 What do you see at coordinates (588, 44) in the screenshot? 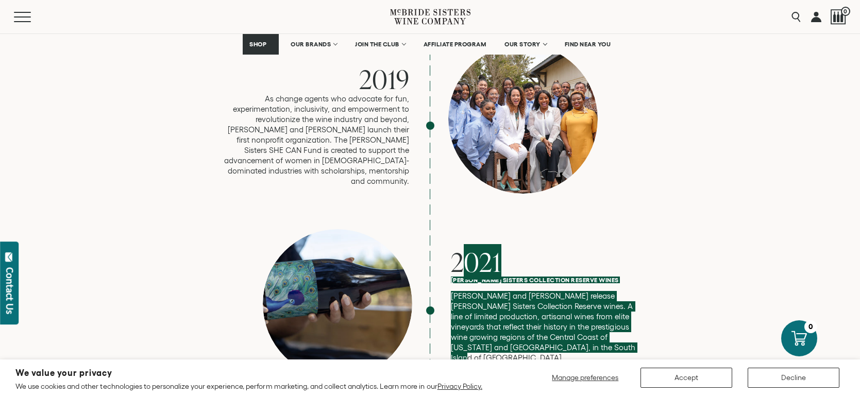
I see `span: FIND NEAR YOU` at bounding box center [588, 44].